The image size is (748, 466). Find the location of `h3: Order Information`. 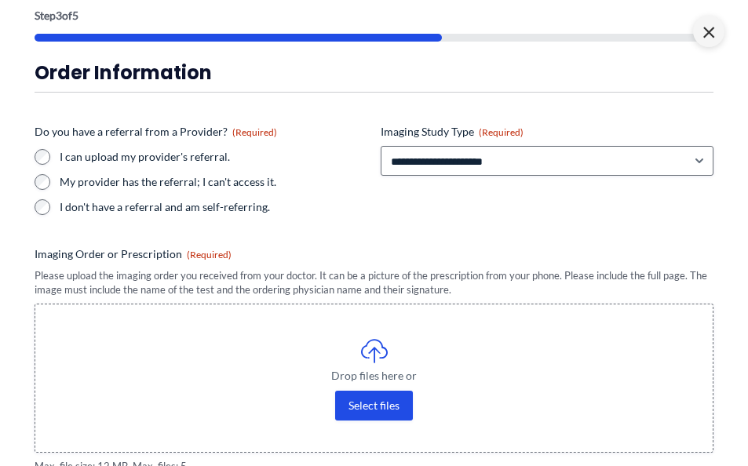

h3: Order Information is located at coordinates (373, 72).